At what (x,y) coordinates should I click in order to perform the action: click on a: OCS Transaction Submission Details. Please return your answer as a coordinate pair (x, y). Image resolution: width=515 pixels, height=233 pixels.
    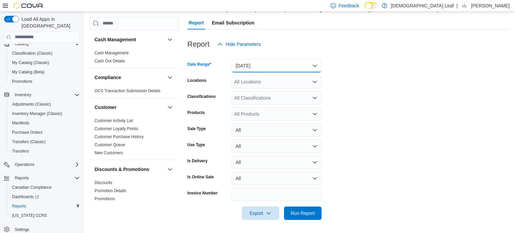
    Looking at the image, I should click on (128, 91).